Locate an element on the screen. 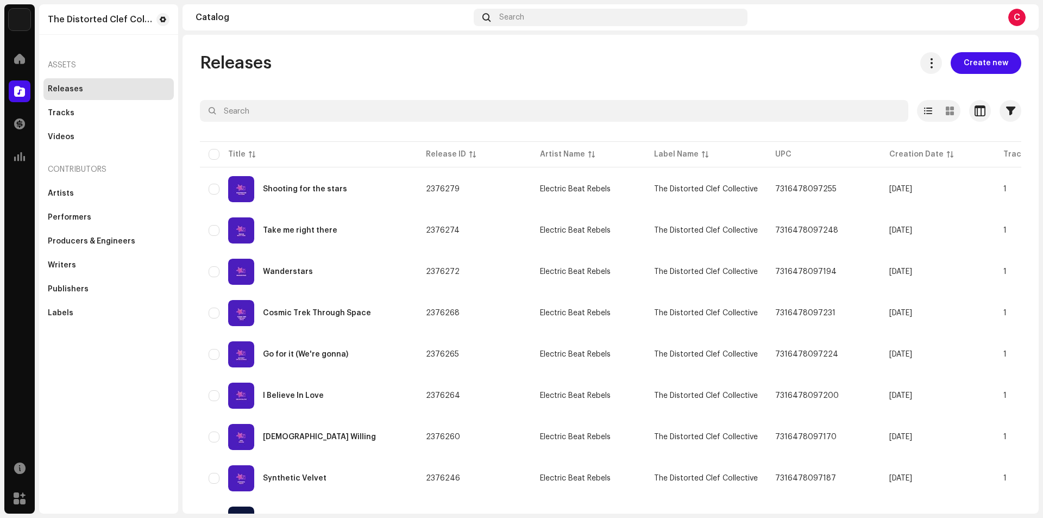 The width and height of the screenshot is (1043, 518). button: Create new is located at coordinates (986, 63).